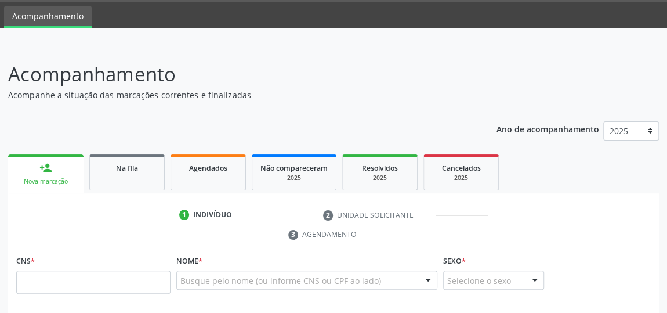 This screenshot has width=667, height=313. What do you see at coordinates (26, 261) in the screenshot?
I see `label: CNS` at bounding box center [26, 261].